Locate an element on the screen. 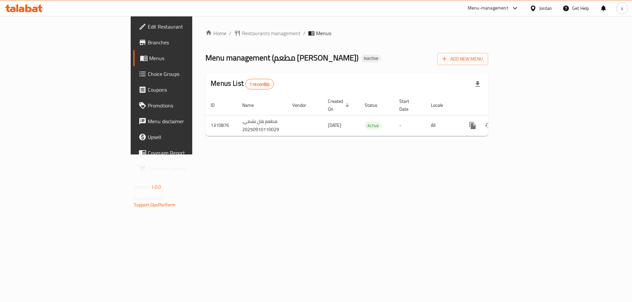 Image resolution: width=632 pixels, height=302 pixels. span: Upsell is located at coordinates (189, 137).